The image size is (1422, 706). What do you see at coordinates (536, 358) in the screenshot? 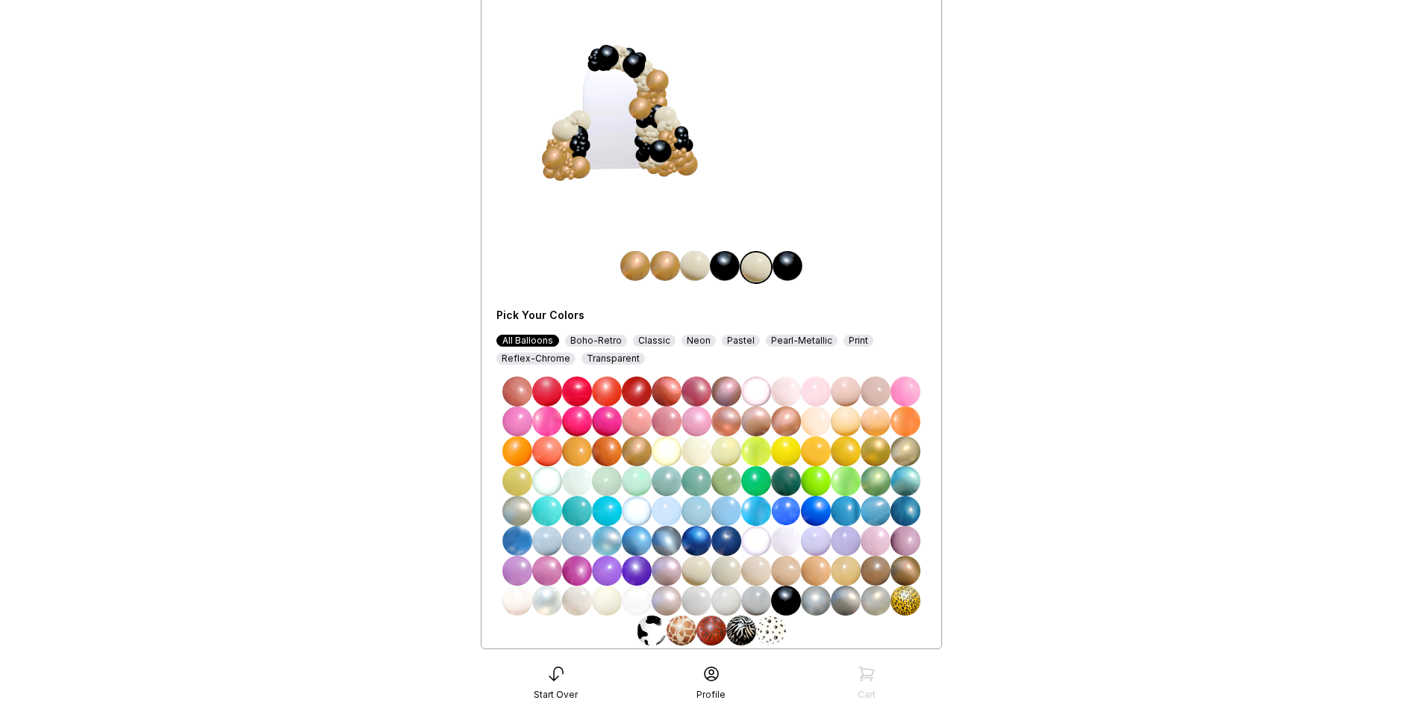
I see `div: Reflex-Chrome` at bounding box center [536, 358].